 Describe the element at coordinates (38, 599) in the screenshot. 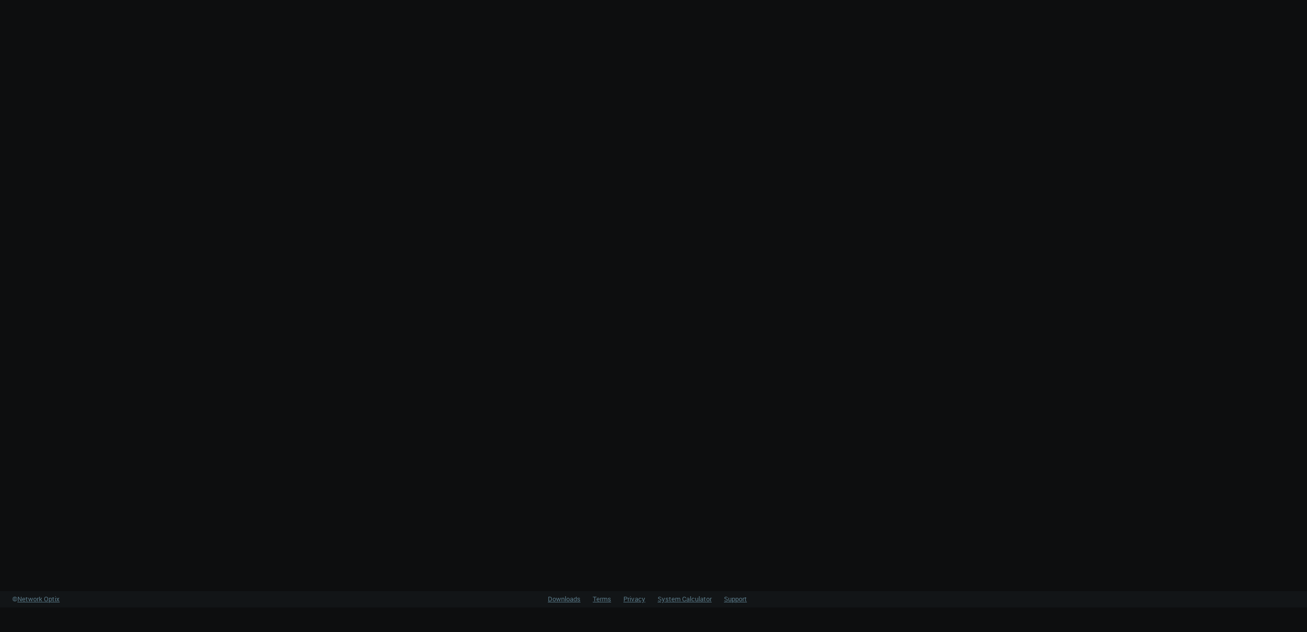

I see `span: Network Optix` at that location.